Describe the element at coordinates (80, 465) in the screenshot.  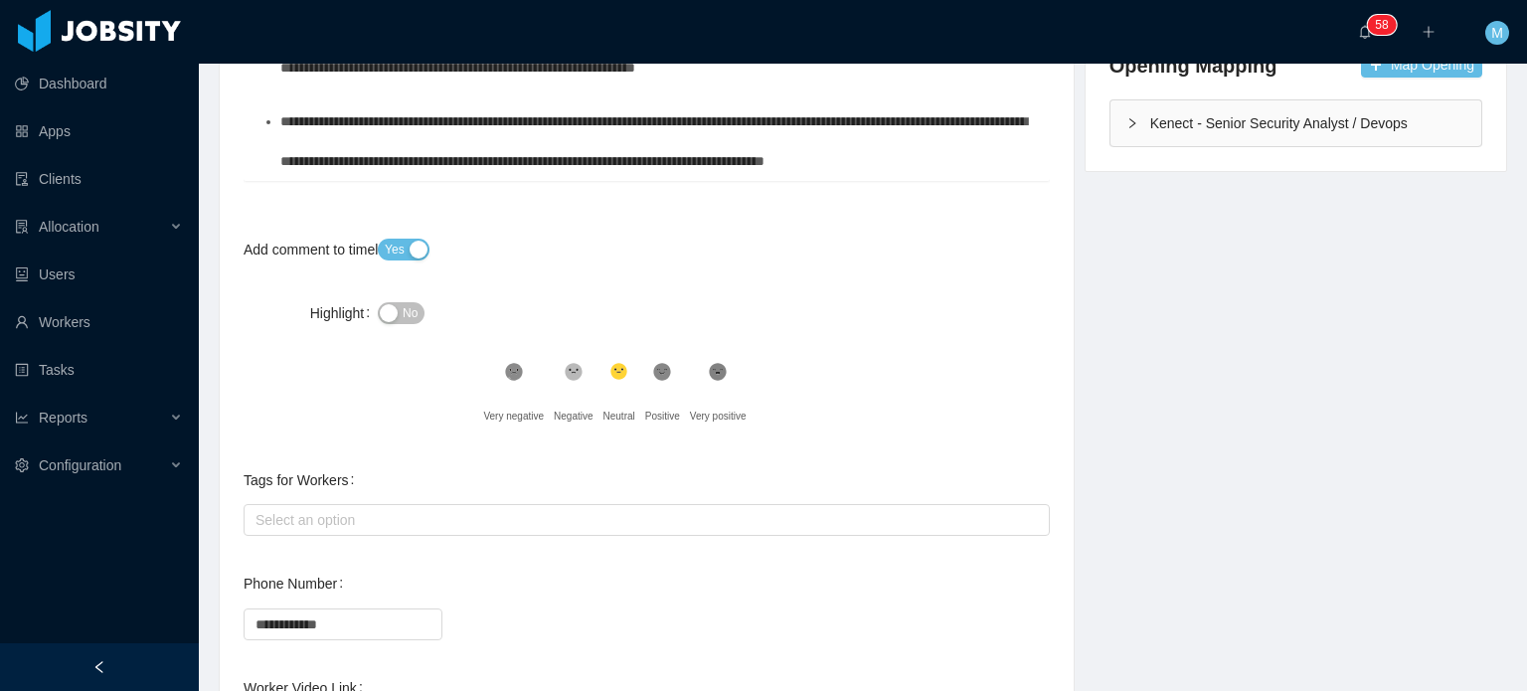
I see `span: Configuration` at that location.